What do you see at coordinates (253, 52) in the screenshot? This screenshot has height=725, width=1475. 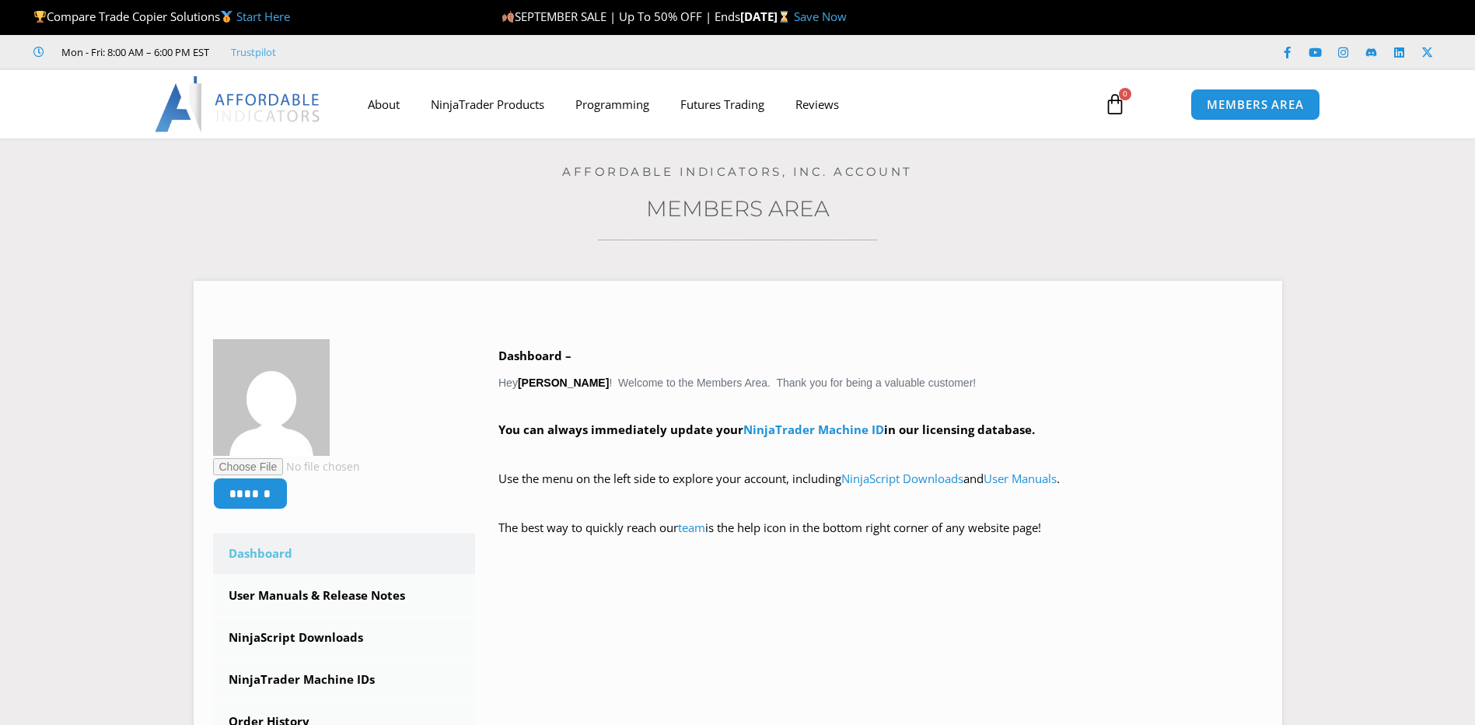 I see `a: Trustpilot` at bounding box center [253, 52].